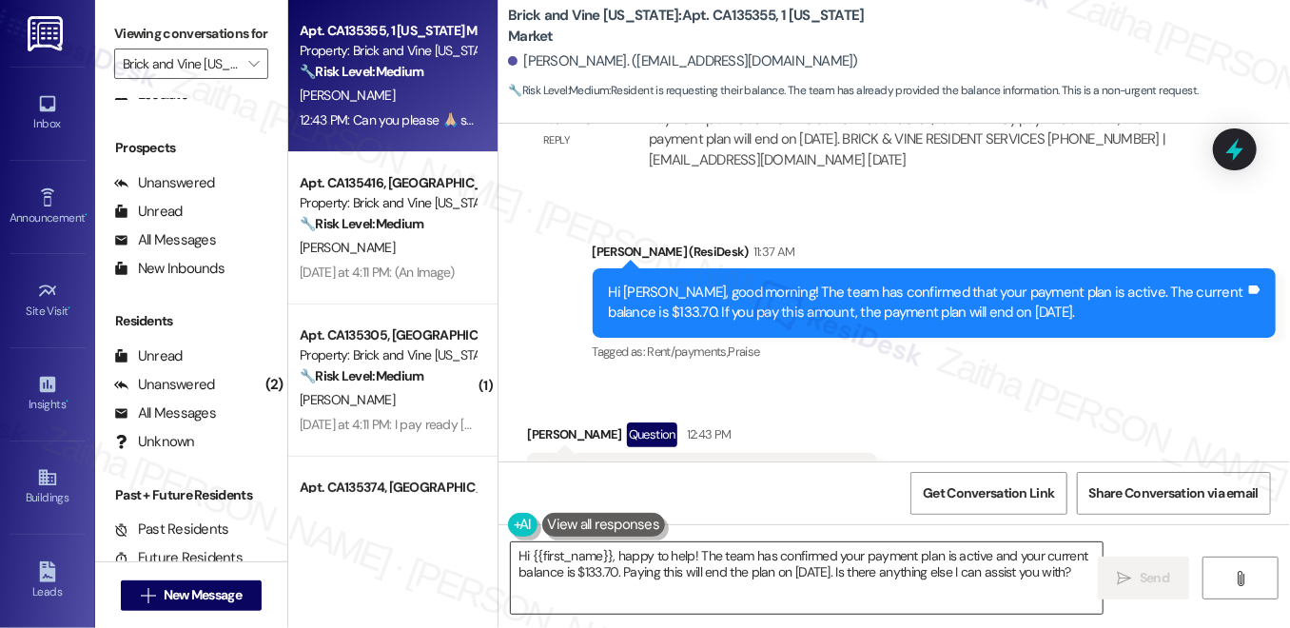  I want to click on span: Share Conversation via email, so click(1174, 493).